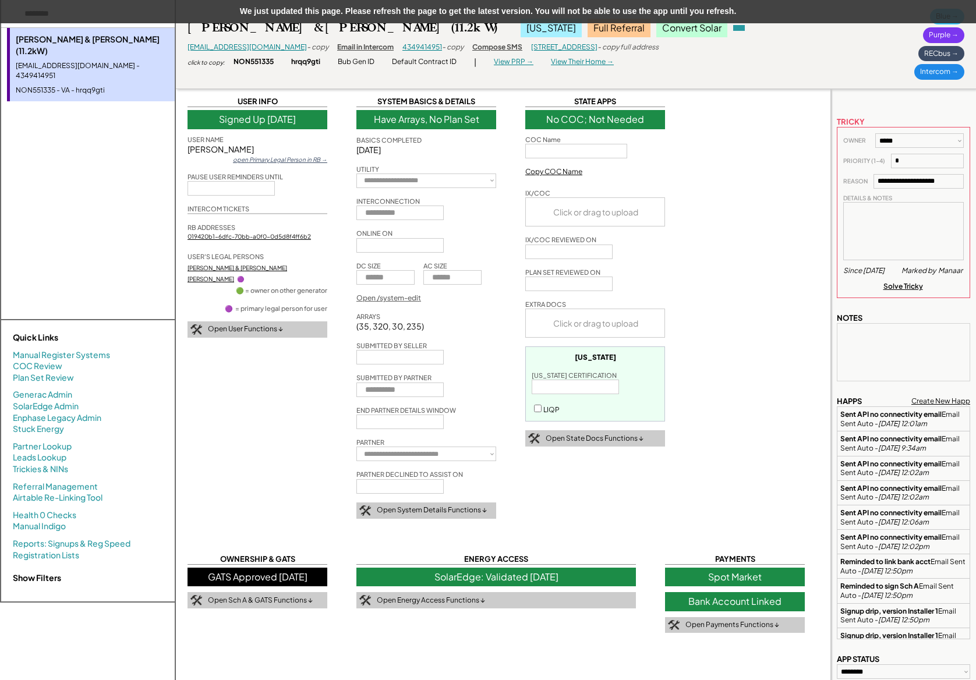 The width and height of the screenshot is (976, 680). Describe the element at coordinates (38, 429) in the screenshot. I see `a: Stuck Energy` at that location.